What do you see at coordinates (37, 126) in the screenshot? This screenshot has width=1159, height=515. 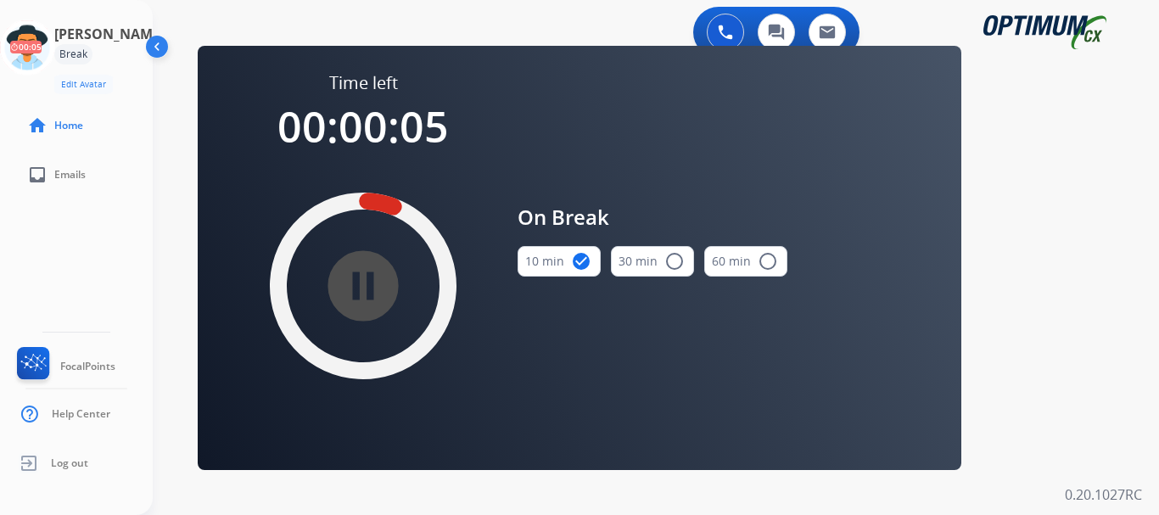 I see `mat-icon: home` at bounding box center [37, 126].